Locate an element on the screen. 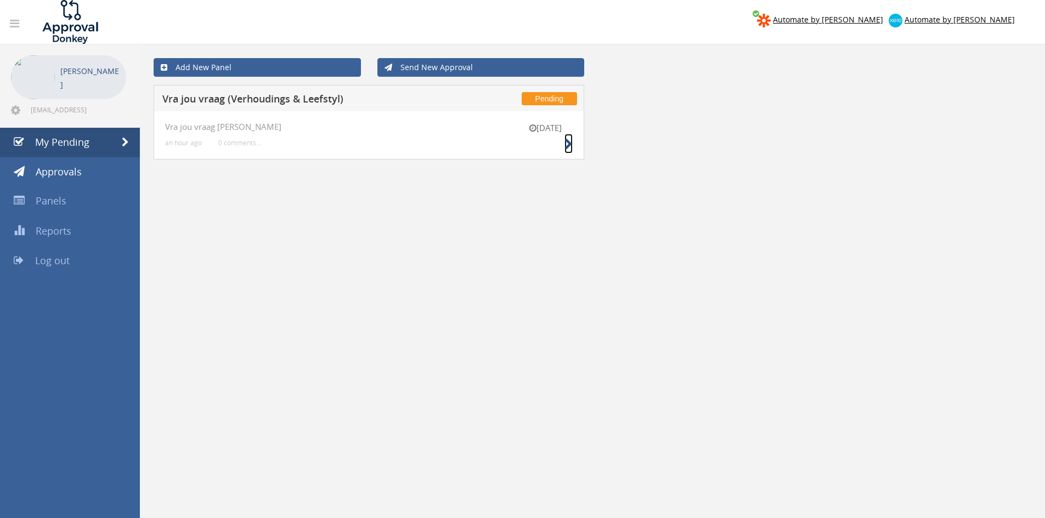 The image size is (1045, 518). span: My Pending is located at coordinates (62, 142).